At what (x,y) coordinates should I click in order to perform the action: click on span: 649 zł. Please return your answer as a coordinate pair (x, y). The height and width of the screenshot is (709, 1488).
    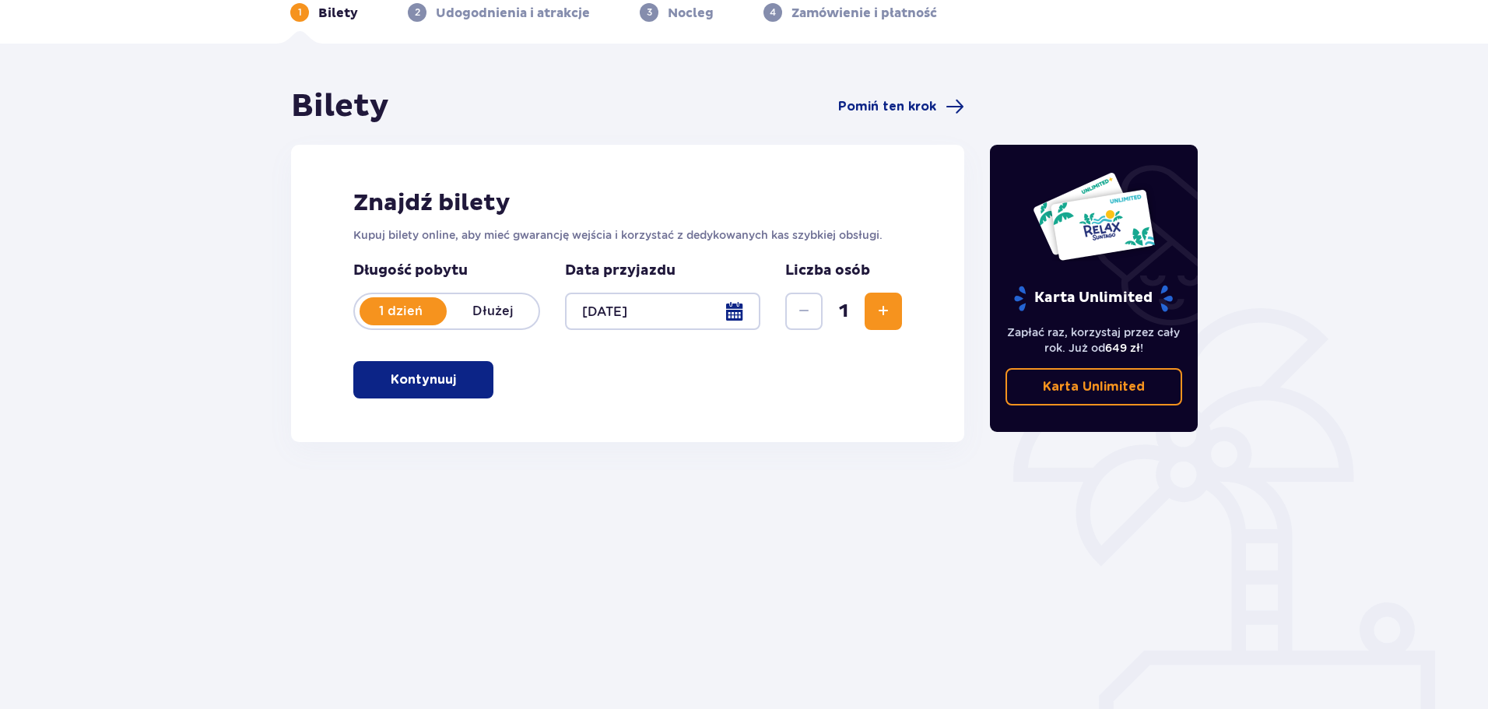
    Looking at the image, I should click on (1122, 348).